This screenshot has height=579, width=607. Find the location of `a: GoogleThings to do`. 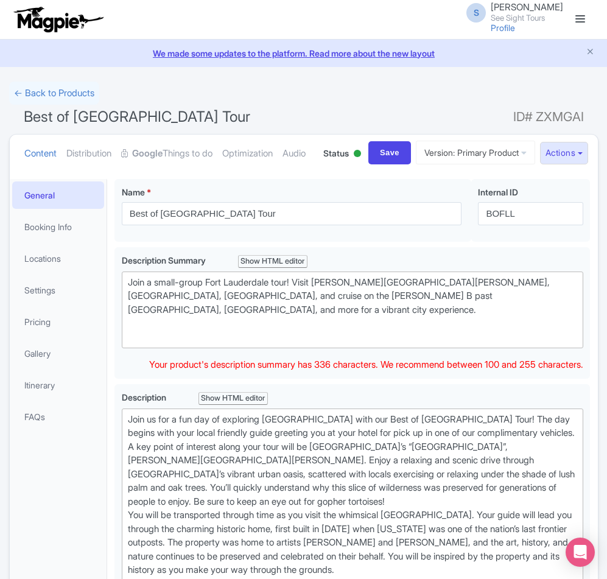

a: GoogleThings to do is located at coordinates (167, 153).